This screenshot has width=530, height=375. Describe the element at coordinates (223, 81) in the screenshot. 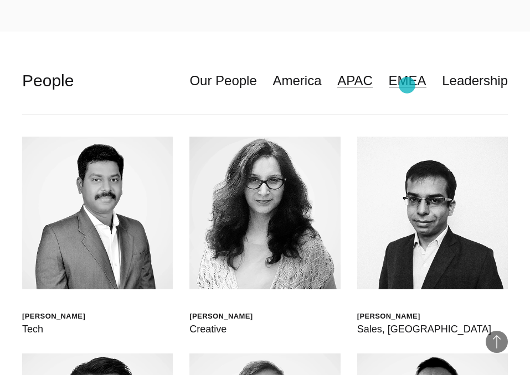

I see `a: Our People` at that location.